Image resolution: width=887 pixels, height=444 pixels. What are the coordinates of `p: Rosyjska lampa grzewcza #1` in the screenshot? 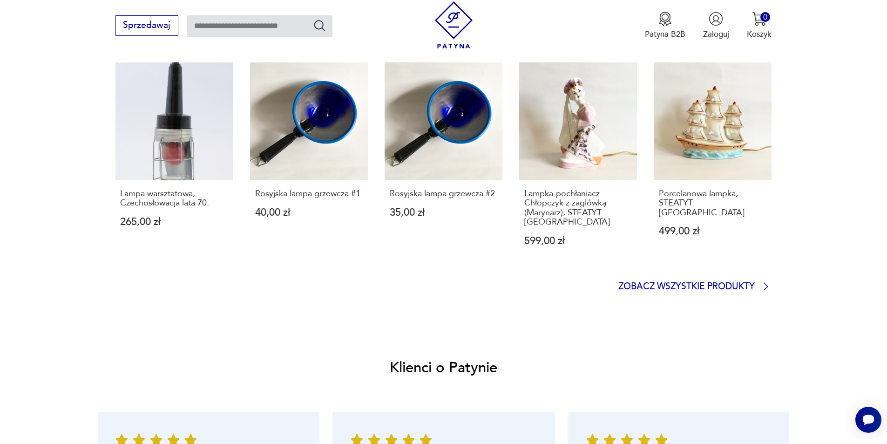 It's located at (309, 194).